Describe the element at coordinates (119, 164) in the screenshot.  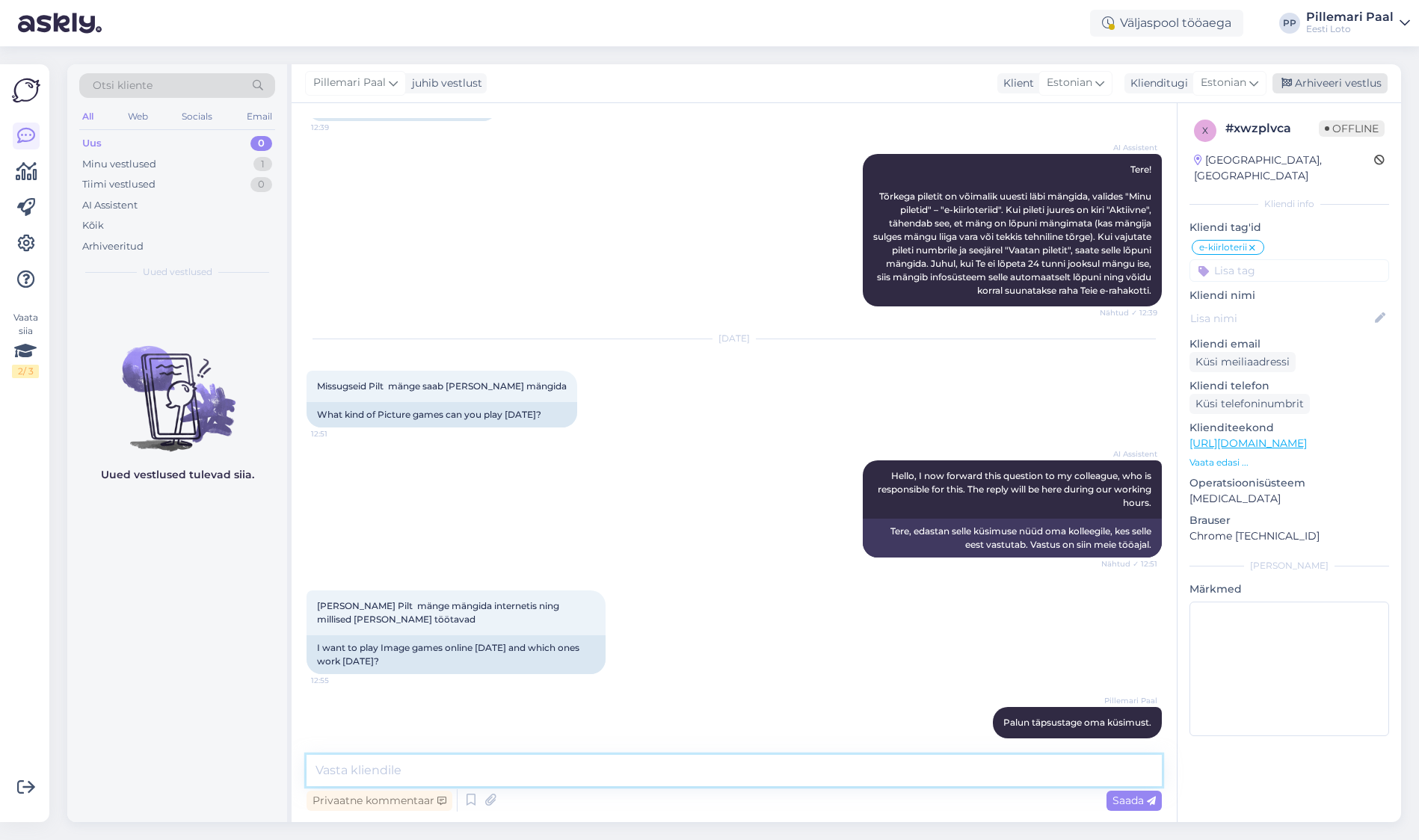
I see `div: Minu vestlused` at that location.